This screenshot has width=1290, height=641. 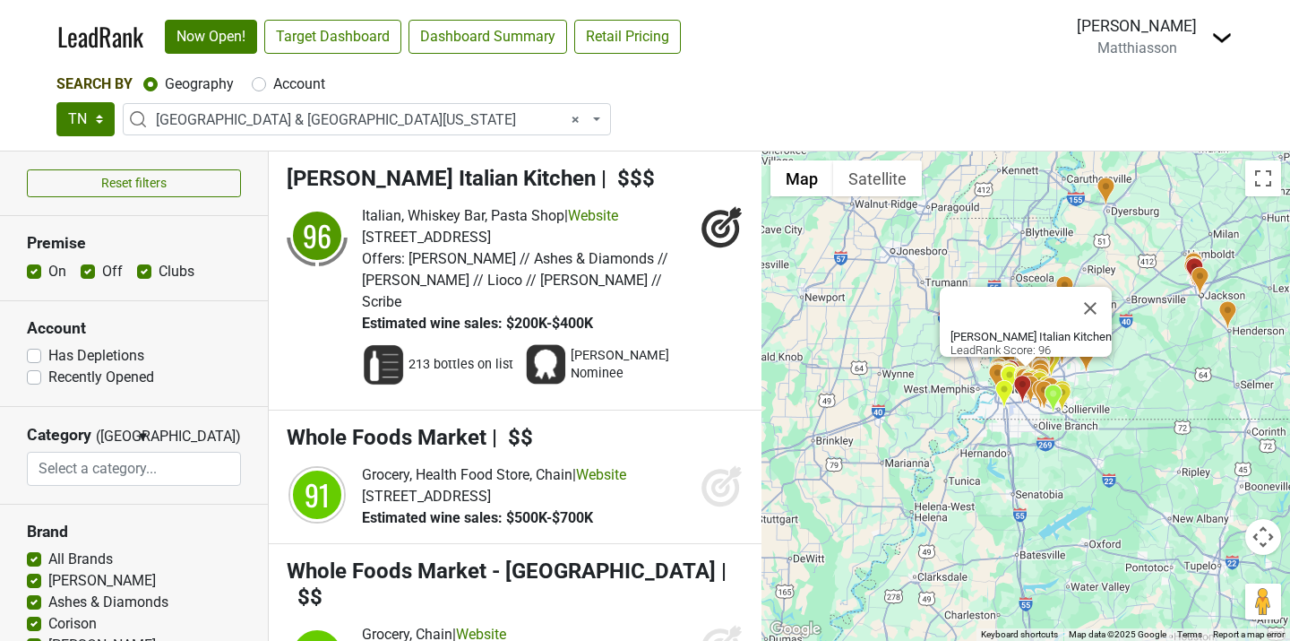 What do you see at coordinates (1053, 398) in the screenshot?
I see `div: Firebirds Wood Fired Grill` at bounding box center [1053, 398].